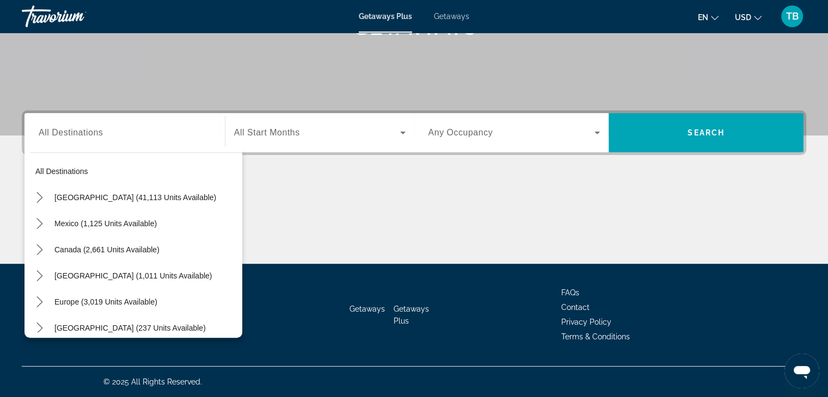 This screenshot has height=397, width=828. I want to click on button: Toggle Canada (2,661 units available) submenu, so click(39, 250).